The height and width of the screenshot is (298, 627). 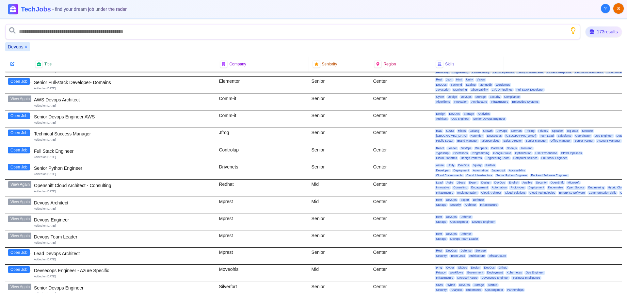 What do you see at coordinates (526, 148) in the screenshot?
I see `span: Frontend` at bounding box center [526, 148].